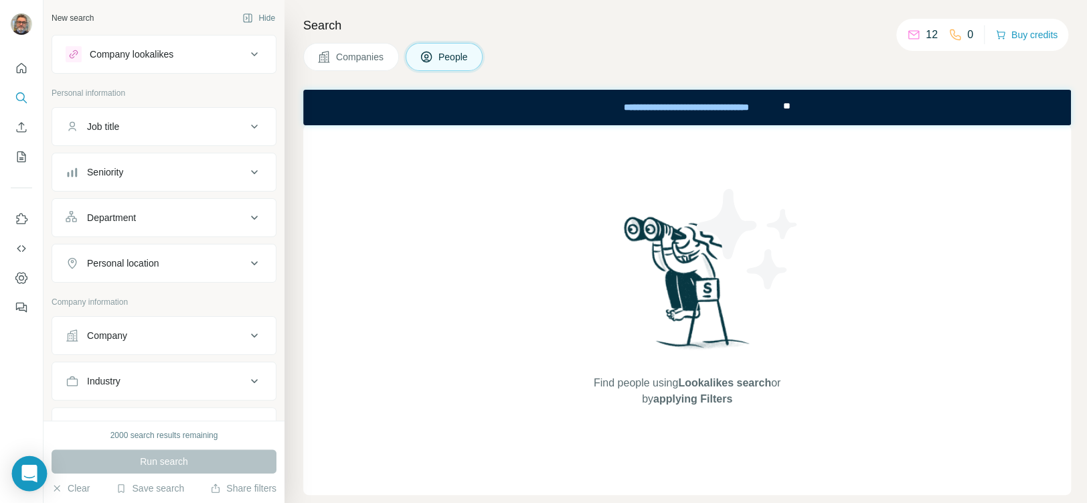 This screenshot has width=1087, height=503. Describe the element at coordinates (70, 488) in the screenshot. I see `button: Clear` at that location.